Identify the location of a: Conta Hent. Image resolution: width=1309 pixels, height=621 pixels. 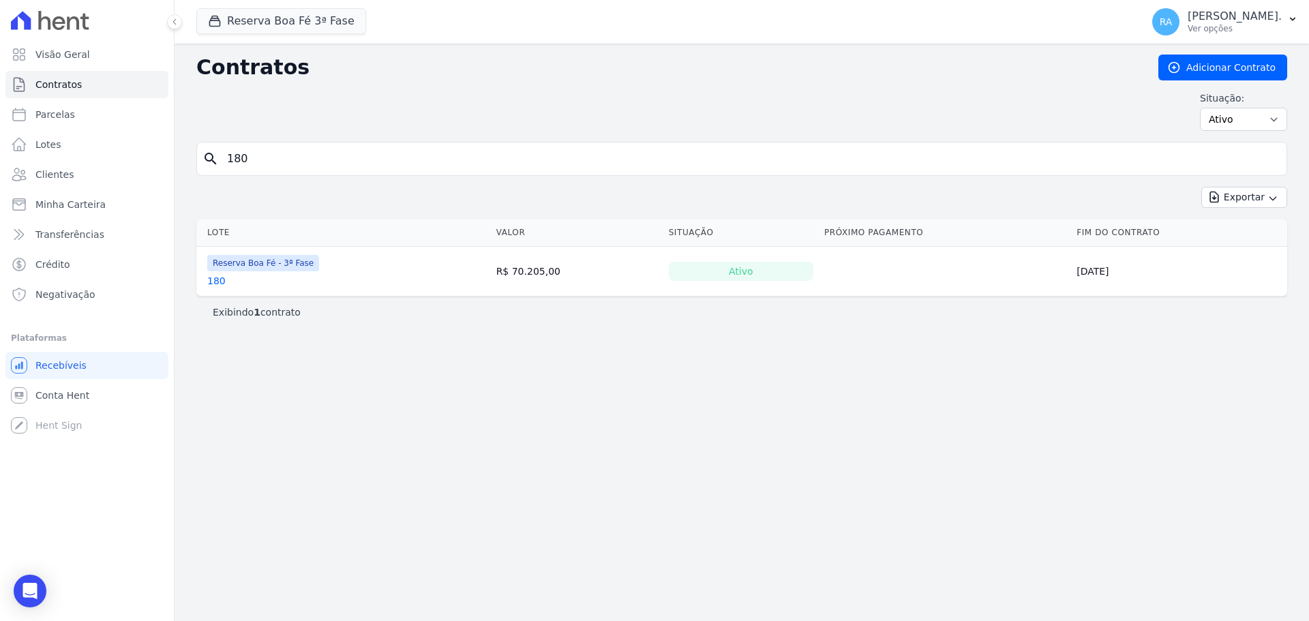
(87, 395).